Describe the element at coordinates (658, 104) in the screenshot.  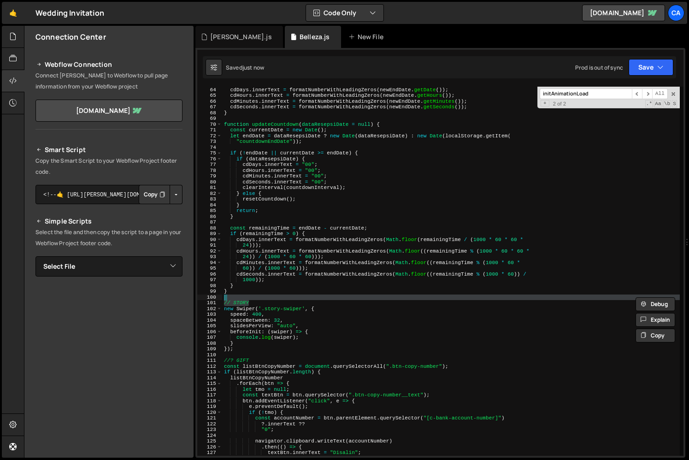
I see `span: CaseSensitive Search` at that location.